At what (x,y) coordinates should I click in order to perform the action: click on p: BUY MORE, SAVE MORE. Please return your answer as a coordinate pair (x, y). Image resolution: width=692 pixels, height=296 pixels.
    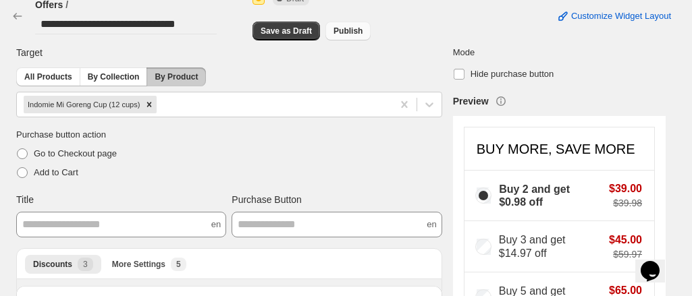
    Looking at the image, I should click on (555, 149).